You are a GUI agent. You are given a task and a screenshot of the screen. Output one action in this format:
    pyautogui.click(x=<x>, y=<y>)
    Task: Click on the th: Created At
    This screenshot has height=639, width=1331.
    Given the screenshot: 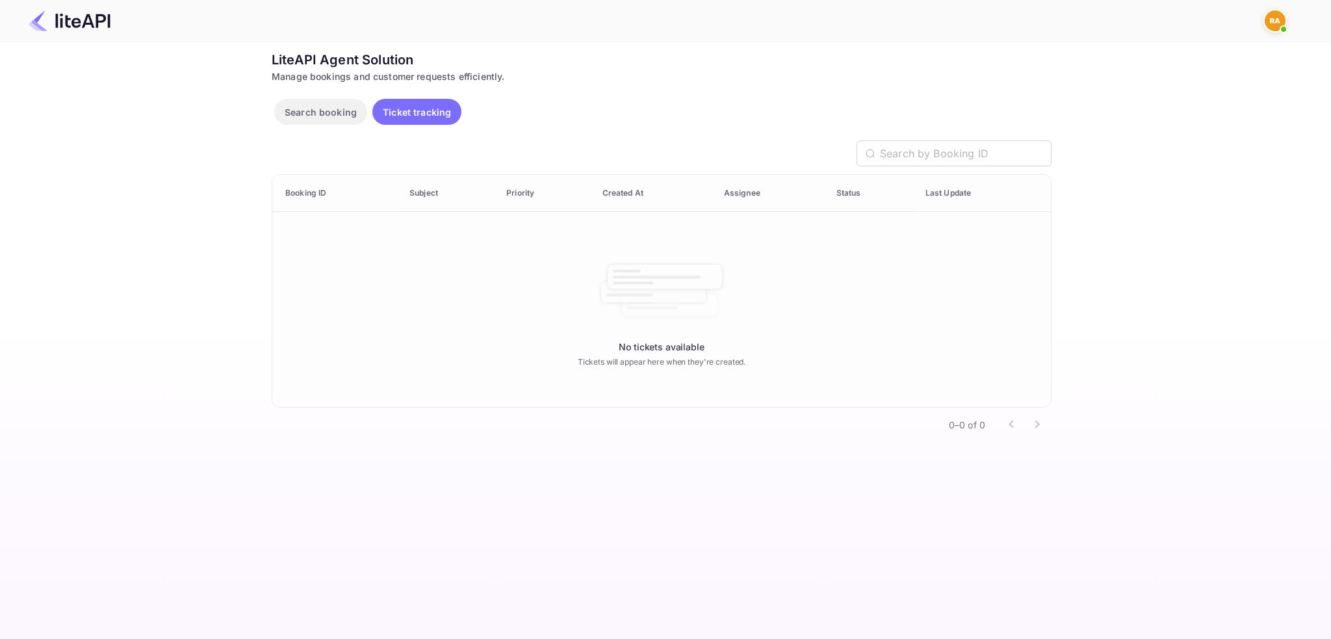 What is the action you would take?
    pyautogui.click(x=652, y=193)
    